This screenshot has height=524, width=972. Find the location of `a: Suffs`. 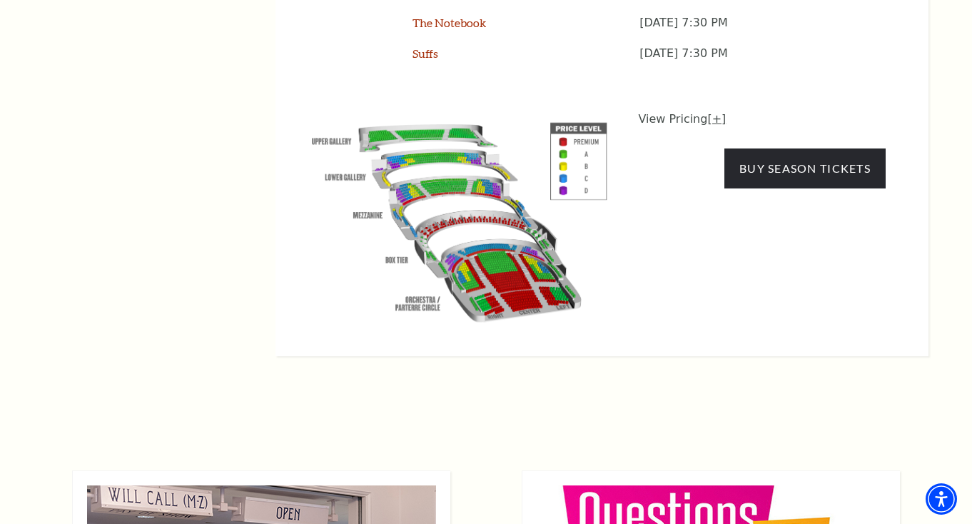

a: Suffs is located at coordinates (425, 53).